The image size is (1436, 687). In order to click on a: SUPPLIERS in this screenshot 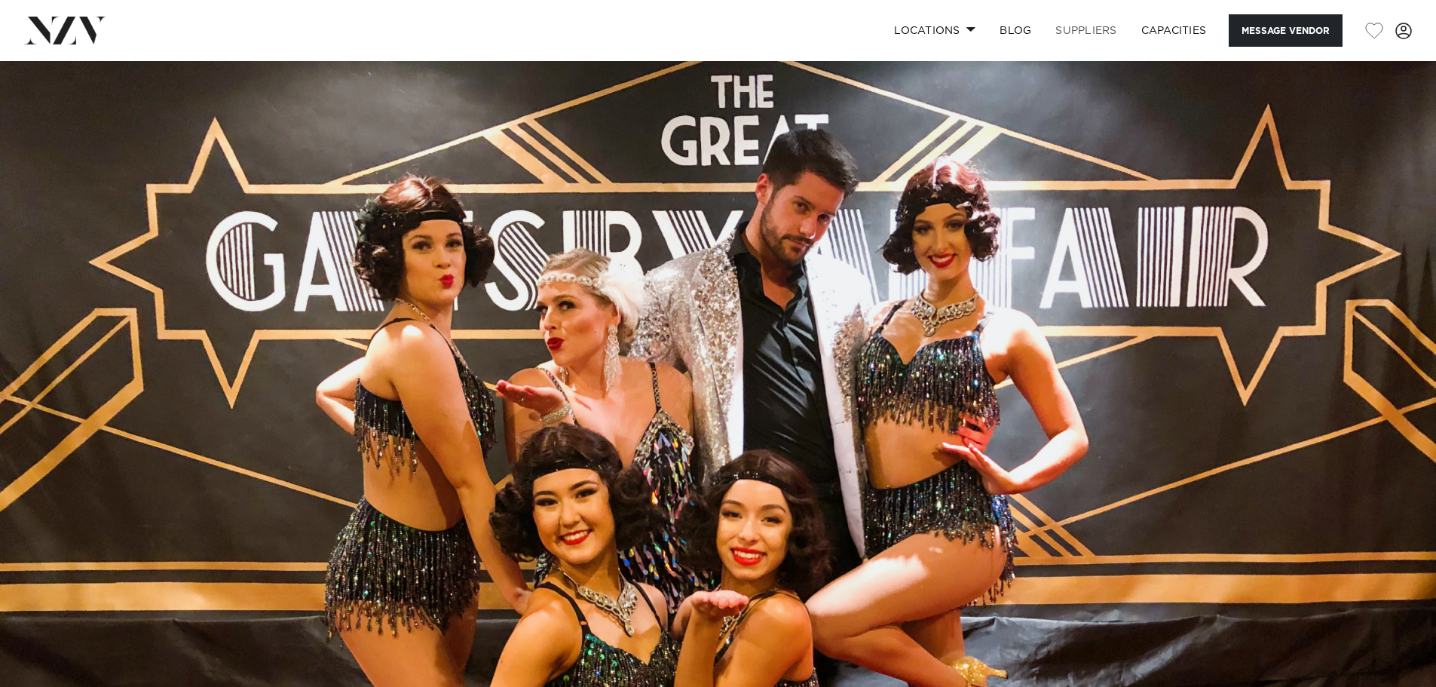, I will do `click(1086, 30)`.